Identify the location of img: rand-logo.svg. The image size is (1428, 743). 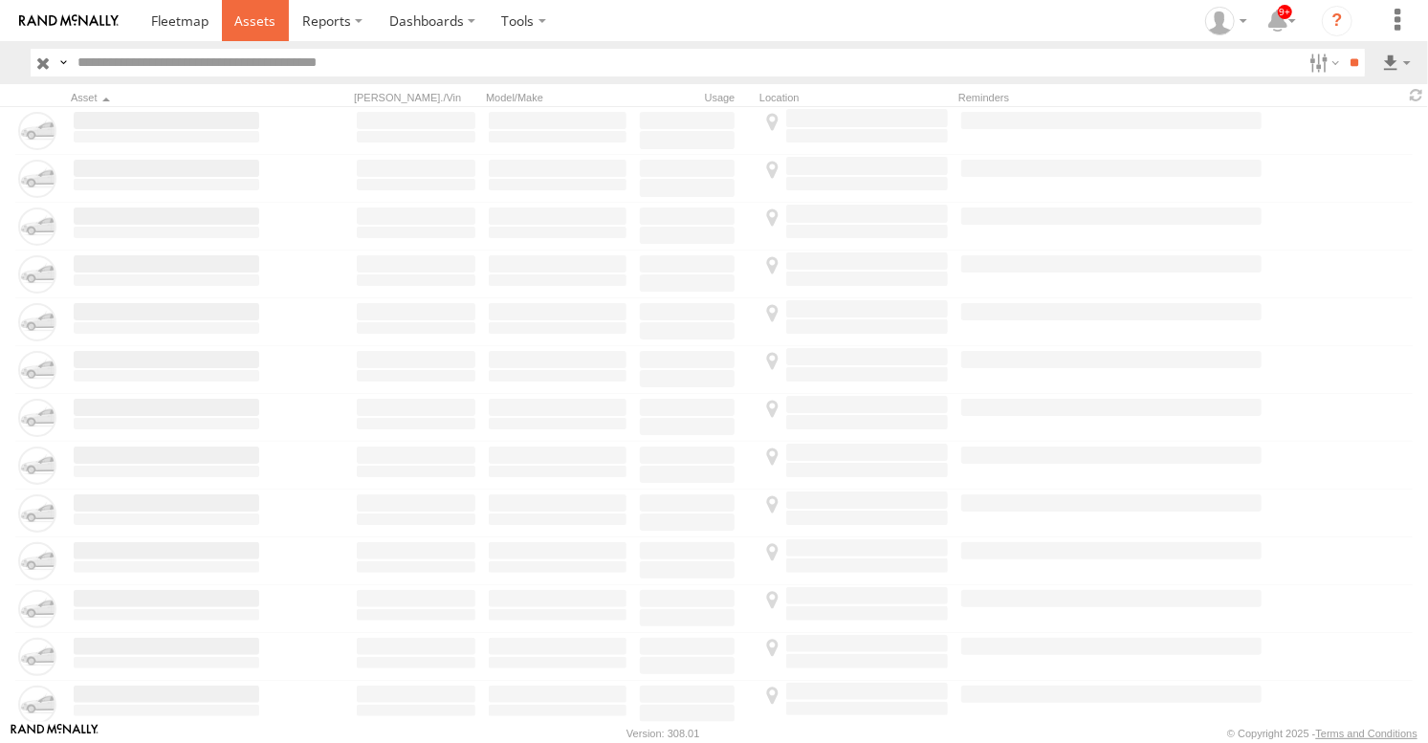
(69, 21).